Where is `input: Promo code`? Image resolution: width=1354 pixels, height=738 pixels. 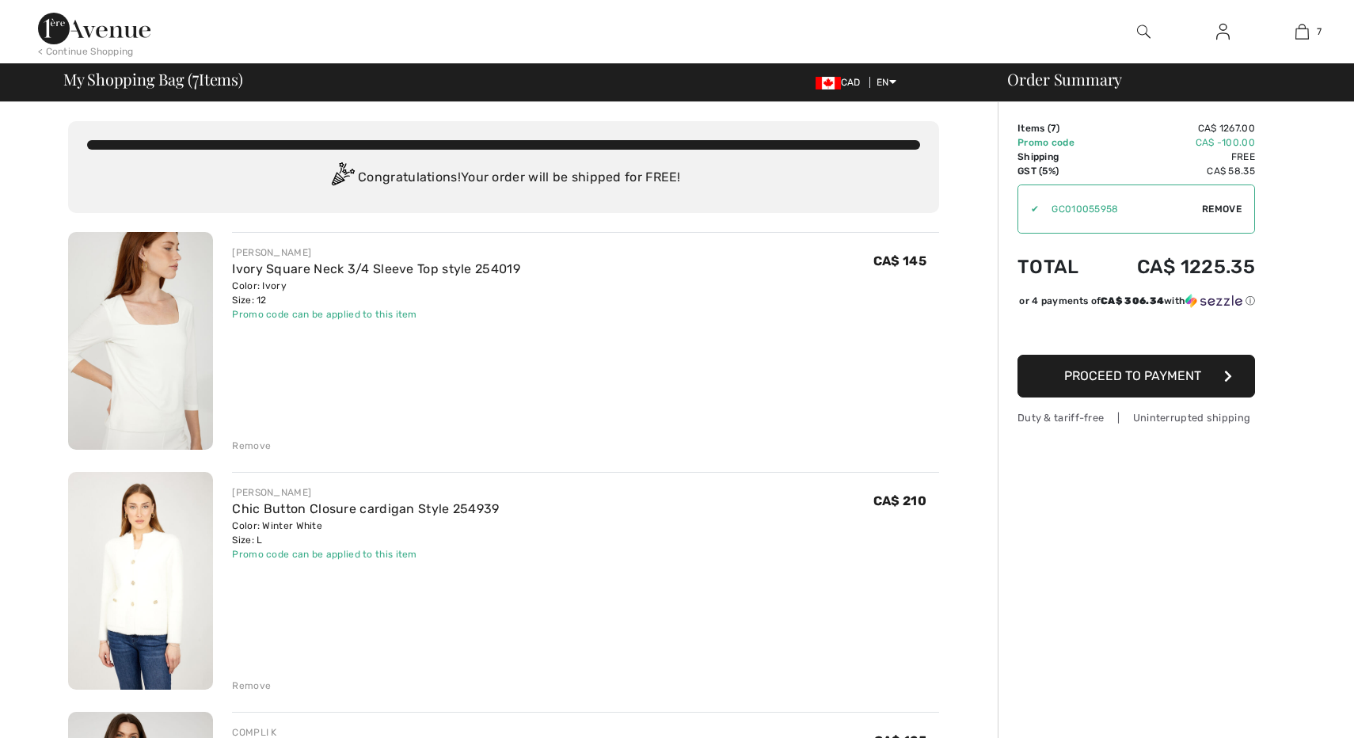
input: Promo code is located at coordinates (1121, 209).